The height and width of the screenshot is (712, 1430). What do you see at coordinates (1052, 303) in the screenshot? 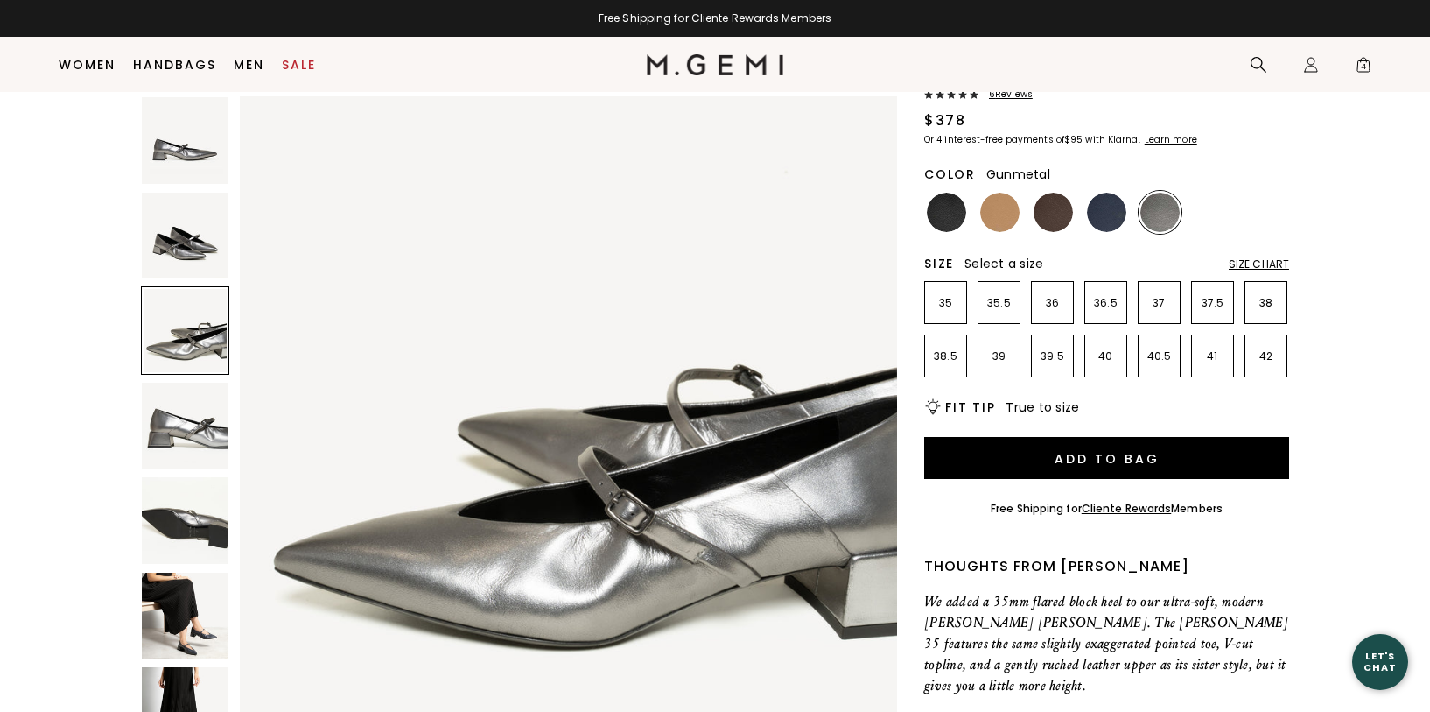
I see `p: 36` at bounding box center [1052, 303].